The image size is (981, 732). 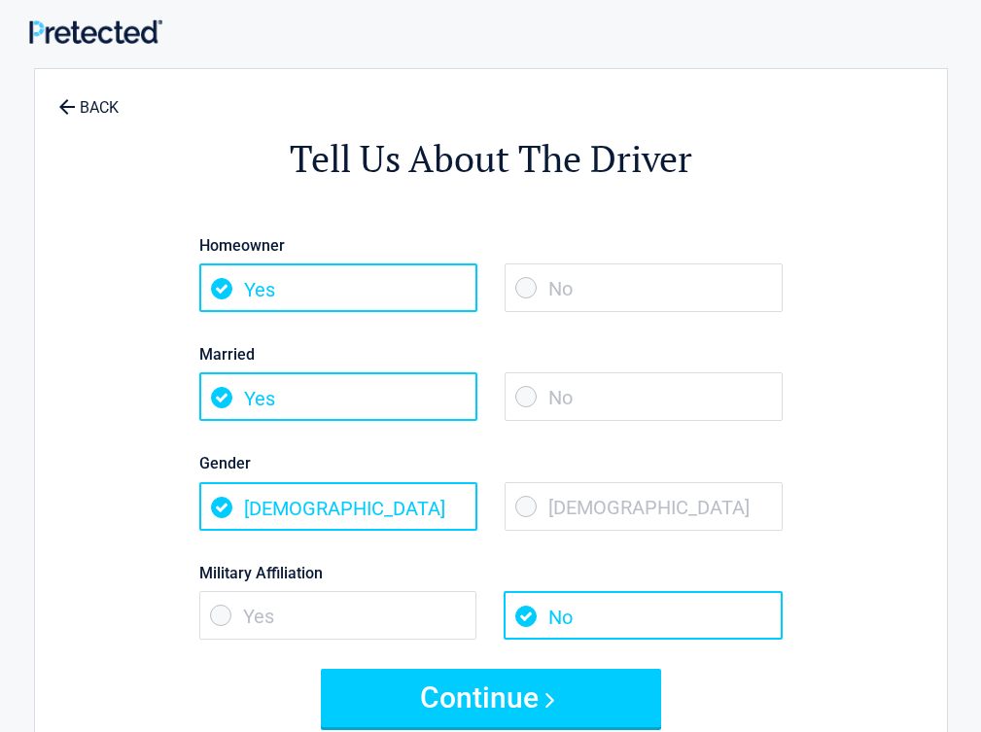 I want to click on label: Homeowner, so click(x=491, y=245).